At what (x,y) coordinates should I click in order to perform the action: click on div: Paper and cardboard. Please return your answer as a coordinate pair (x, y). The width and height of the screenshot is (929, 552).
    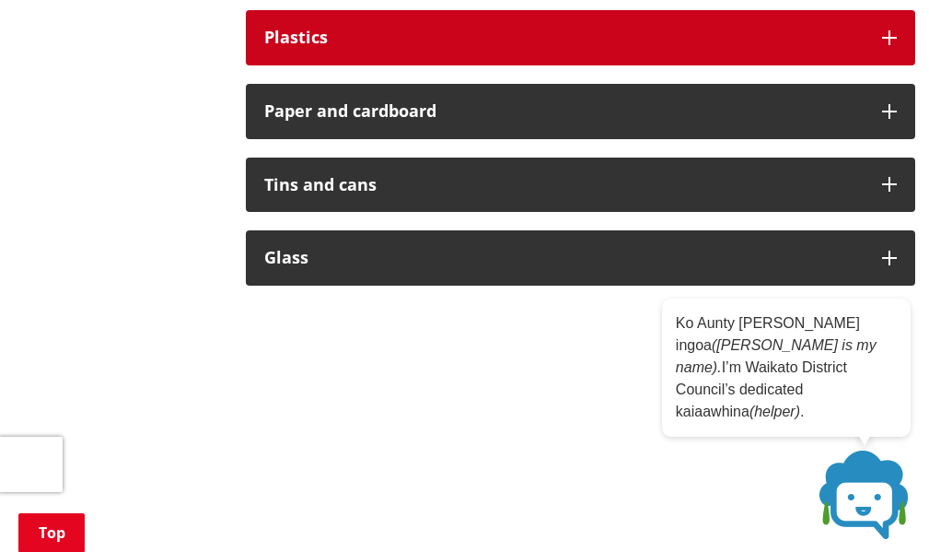
    Looking at the image, I should click on (564, 111).